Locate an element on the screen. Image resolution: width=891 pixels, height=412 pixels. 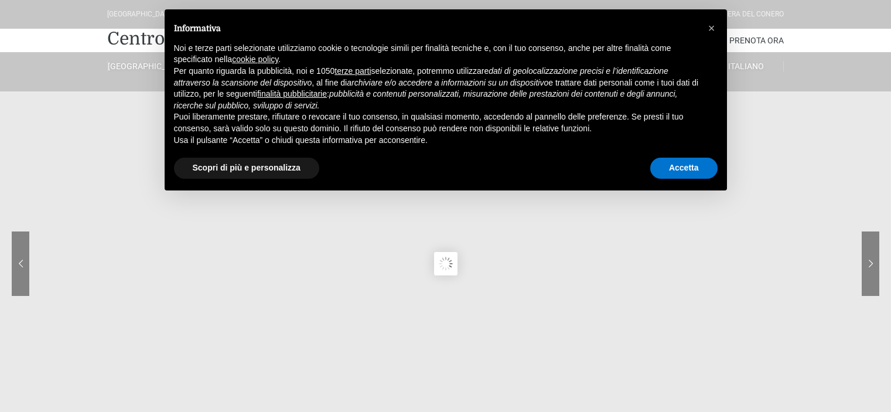
p: Noi e terze parti selezionate utilizziamo cookie o tecnologie simili per finalità tecniche e, con... is located at coordinates (437, 54).